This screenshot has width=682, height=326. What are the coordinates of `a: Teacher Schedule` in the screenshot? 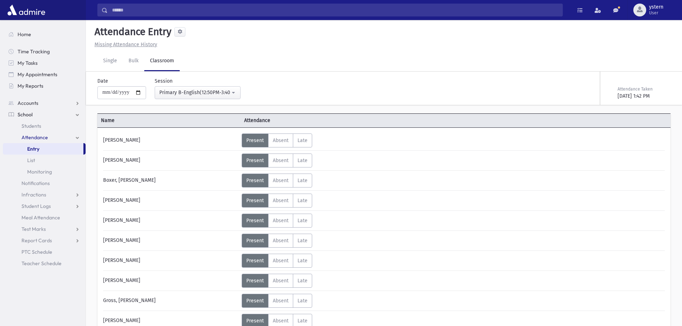 It's located at (44, 264).